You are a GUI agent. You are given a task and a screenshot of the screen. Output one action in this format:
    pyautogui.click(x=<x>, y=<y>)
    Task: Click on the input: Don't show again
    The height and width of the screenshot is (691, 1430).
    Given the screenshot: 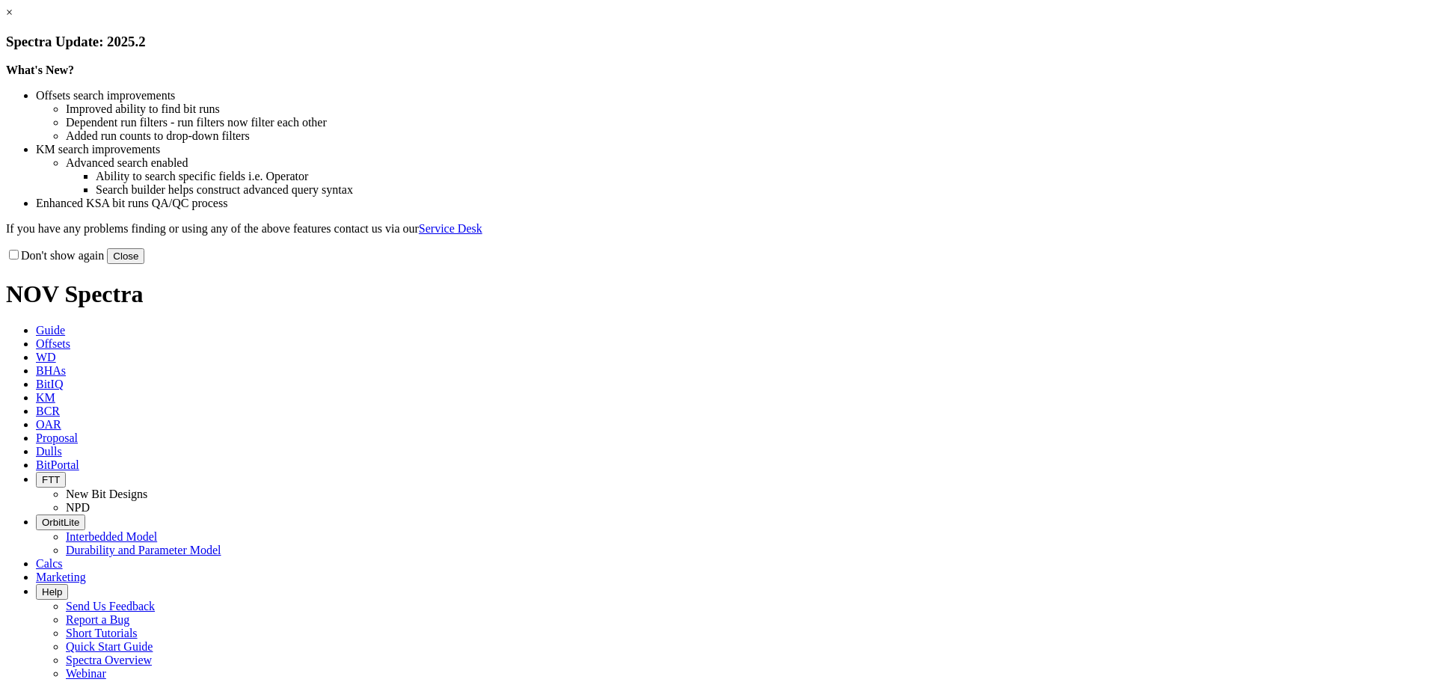 What is the action you would take?
    pyautogui.click(x=13, y=254)
    